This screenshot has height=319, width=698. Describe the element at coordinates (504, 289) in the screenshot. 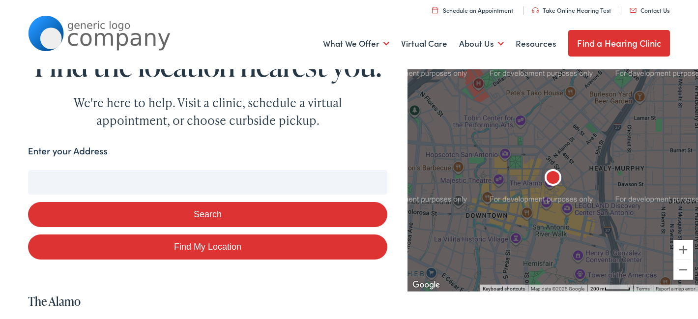

I see `button: Keyboard shortcuts` at that location.